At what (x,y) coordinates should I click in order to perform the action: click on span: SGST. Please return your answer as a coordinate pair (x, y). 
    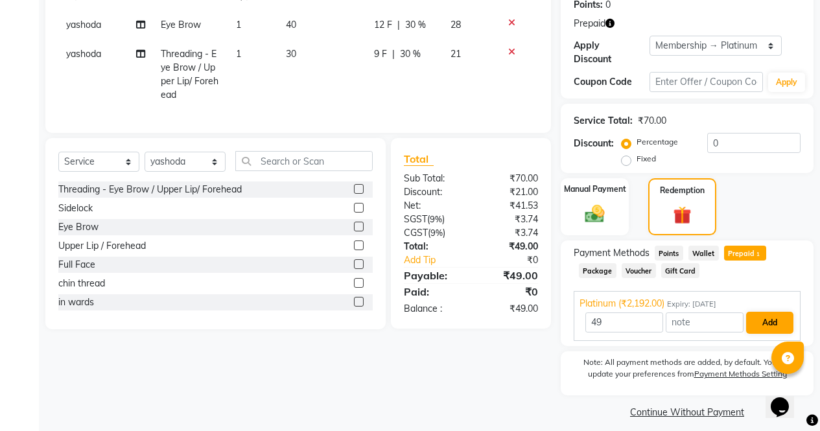
    Looking at the image, I should click on (416, 219).